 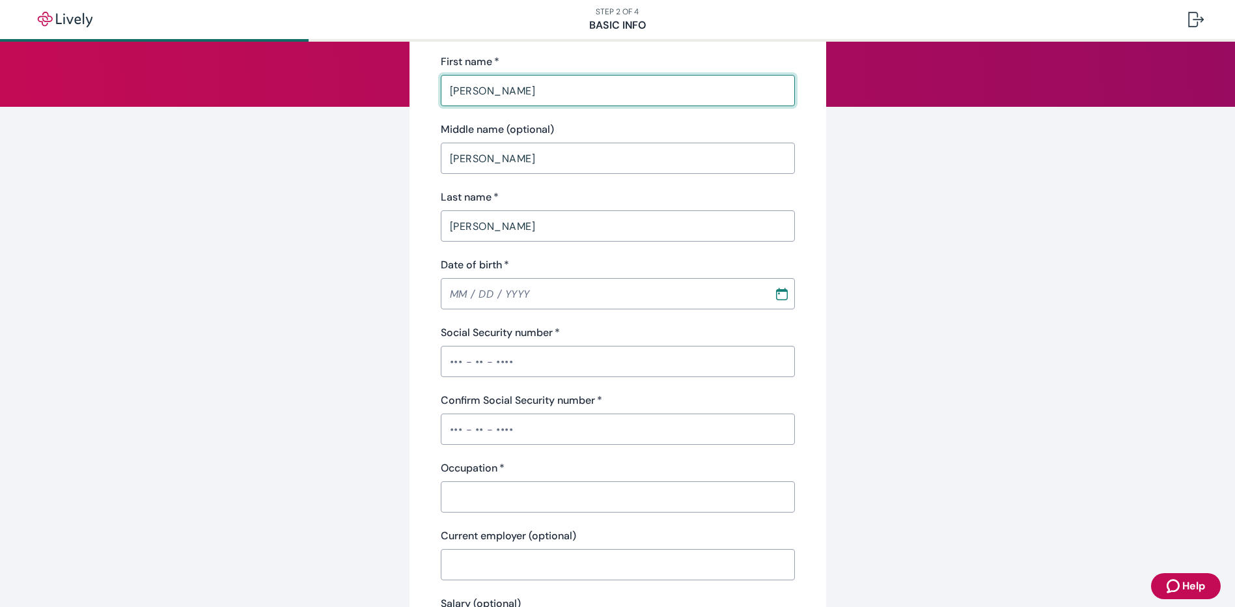 I want to click on label: Date of birth, so click(x=475, y=265).